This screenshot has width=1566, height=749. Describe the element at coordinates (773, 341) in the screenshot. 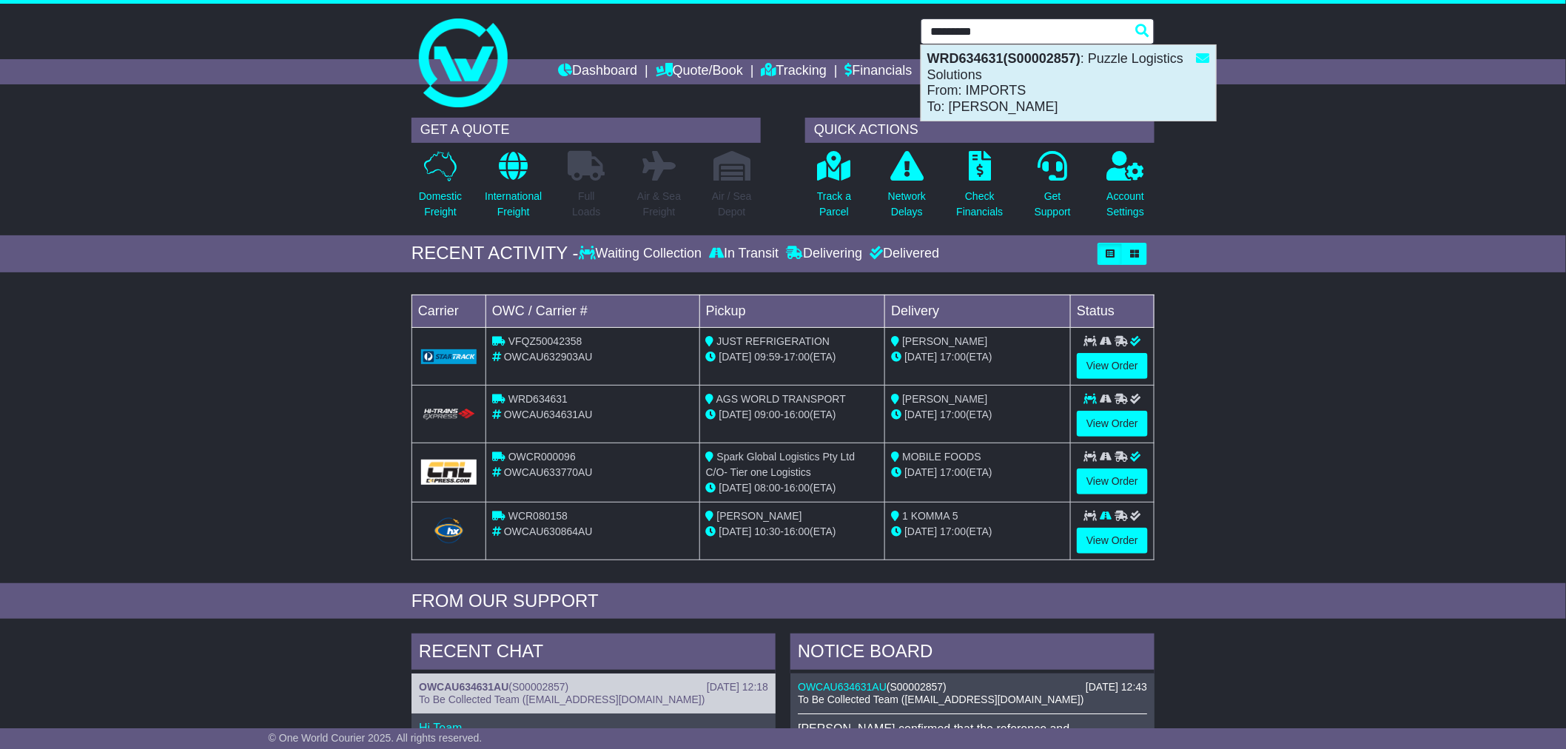

I see `span: JUST REFRIGERATION` at that location.